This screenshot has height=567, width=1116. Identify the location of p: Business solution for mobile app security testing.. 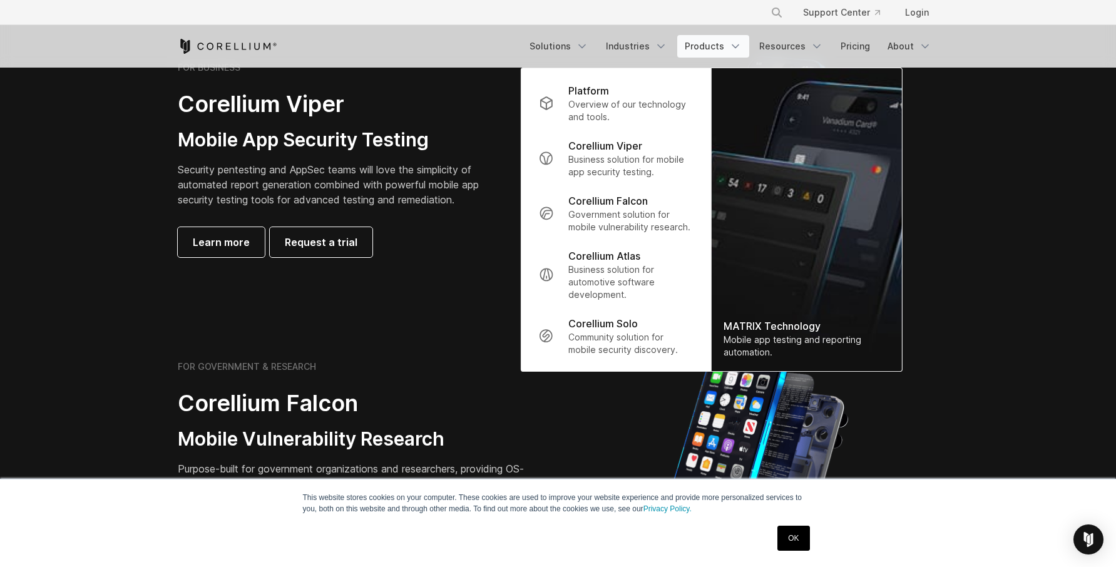
(630, 166).